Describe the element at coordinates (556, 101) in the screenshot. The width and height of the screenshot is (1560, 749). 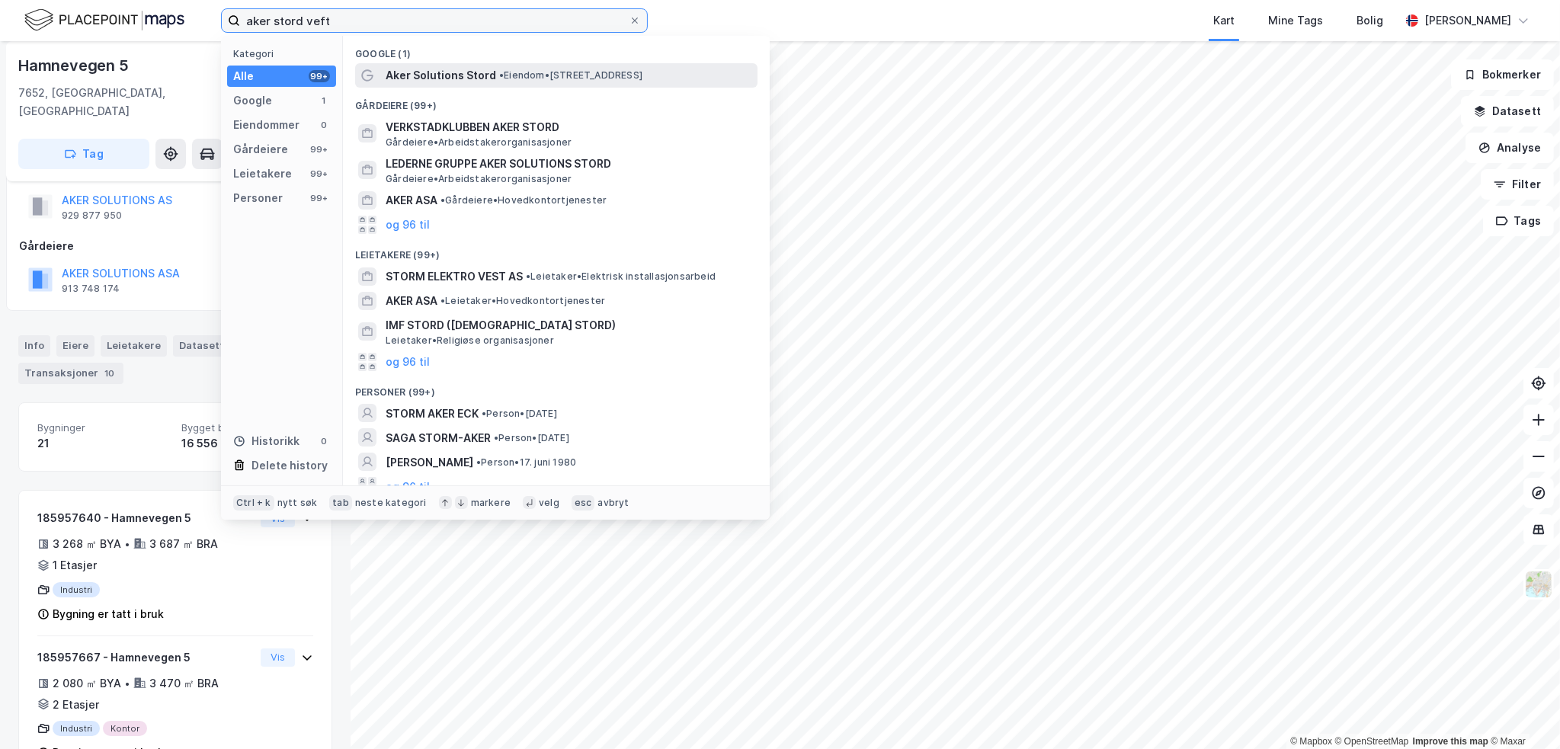
I see `div: Gårdeiere (99+)` at that location.